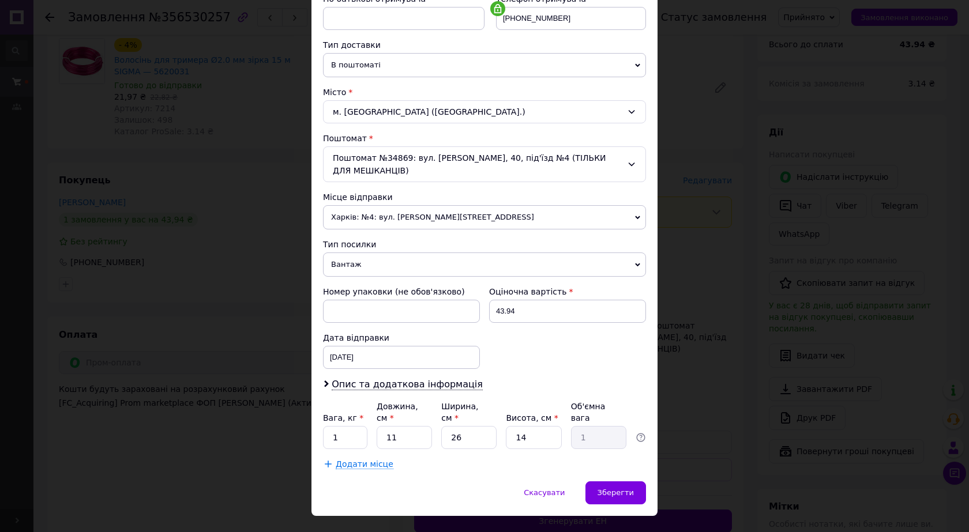 This screenshot has width=969, height=532. What do you see at coordinates (485, 138) in the screenshot?
I see `div: Поштомат` at bounding box center [485, 138].